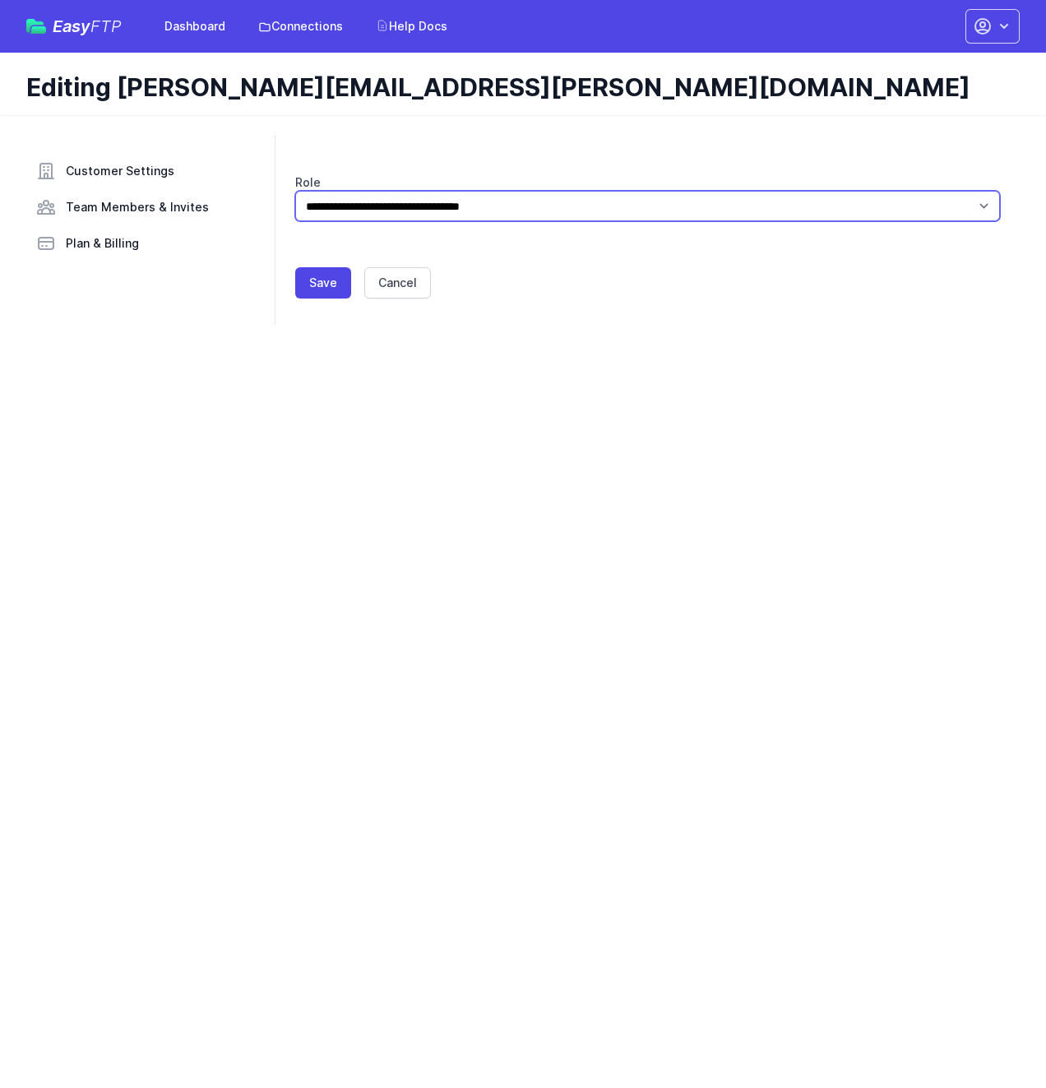  What do you see at coordinates (74, 26) in the screenshot?
I see `a: EasyFTP` at bounding box center [74, 26].